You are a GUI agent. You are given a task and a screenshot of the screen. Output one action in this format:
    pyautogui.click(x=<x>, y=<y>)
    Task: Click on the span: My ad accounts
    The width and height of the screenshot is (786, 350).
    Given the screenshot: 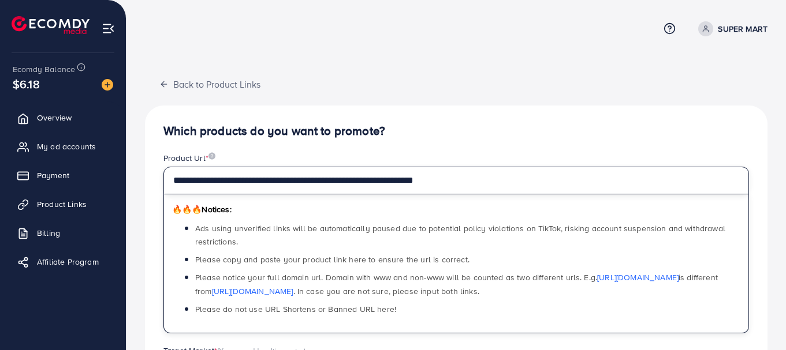 What is the action you would take?
    pyautogui.click(x=66, y=147)
    